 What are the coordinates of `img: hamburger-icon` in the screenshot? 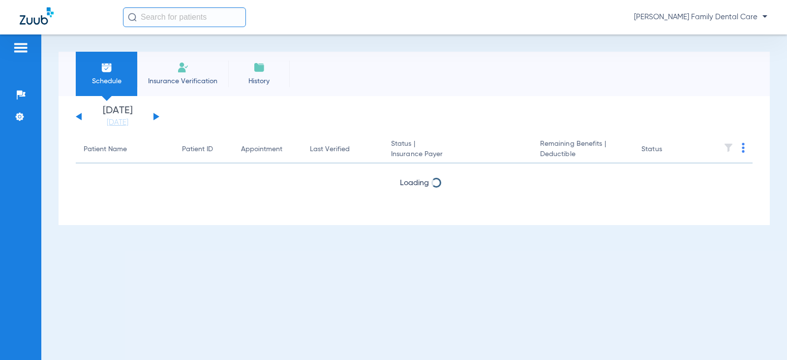 It's located at (21, 48).